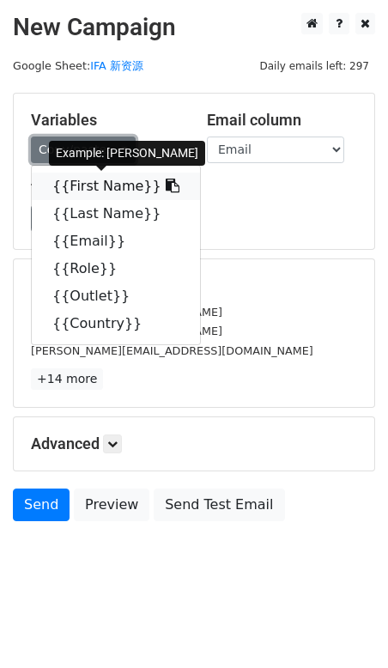 The image size is (388, 668). I want to click on a: IFA 新资源, so click(117, 65).